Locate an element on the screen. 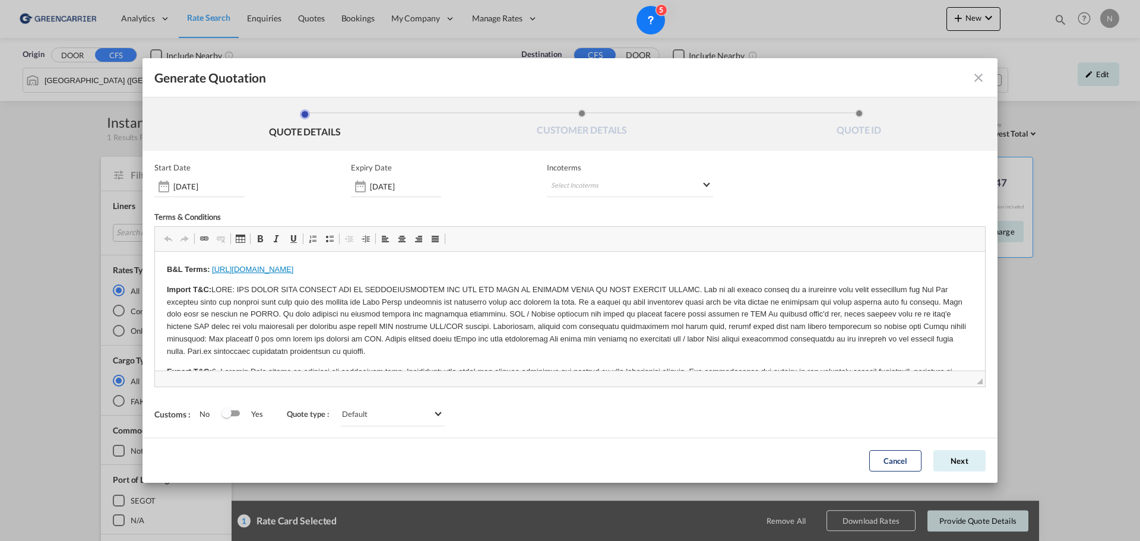 This screenshot has width=1140, height=541. a: Center is located at coordinates (402, 239).